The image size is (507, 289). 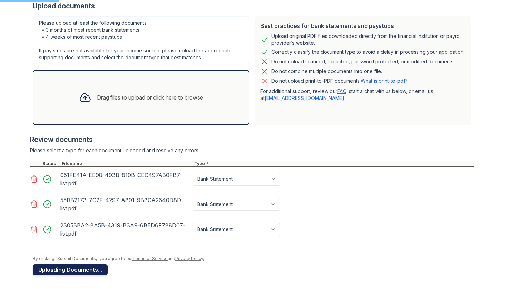 What do you see at coordinates (342, 91) in the screenshot?
I see `a: FAQ` at bounding box center [342, 91].